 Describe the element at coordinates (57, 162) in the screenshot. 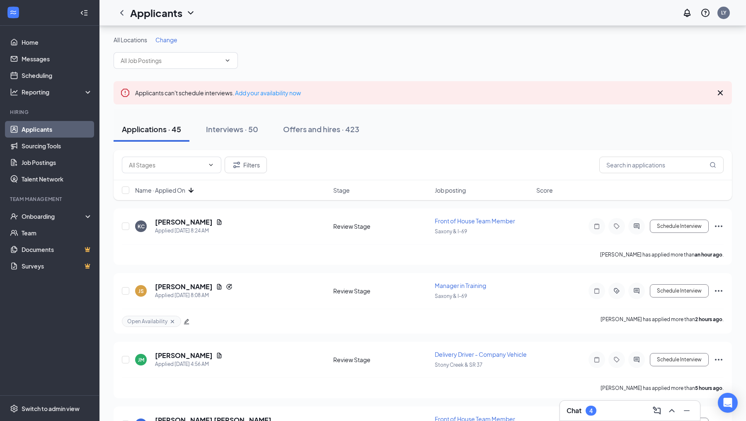

I see `a: Job Postings` at that location.